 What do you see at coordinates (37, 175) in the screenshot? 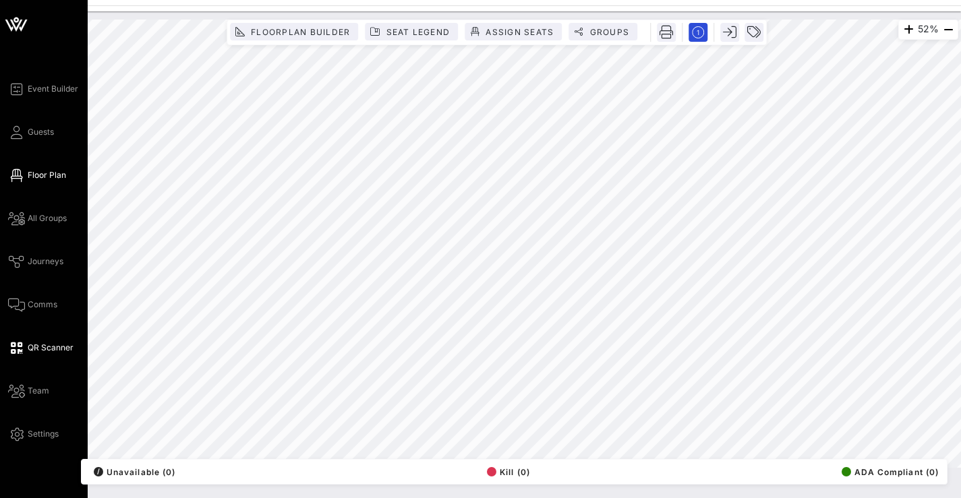
I see `a: Floor Plan` at bounding box center [37, 175].